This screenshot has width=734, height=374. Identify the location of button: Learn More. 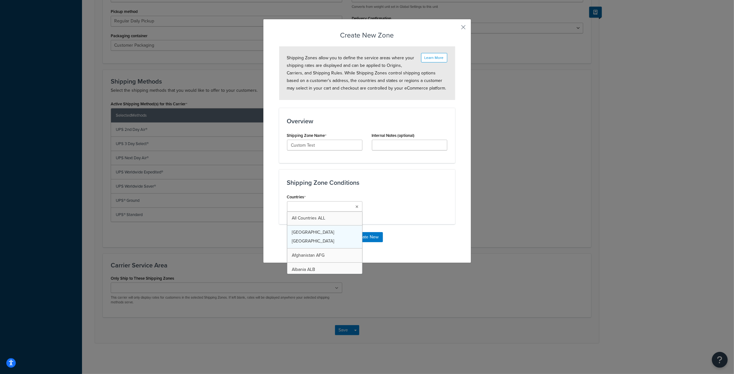
(434, 58).